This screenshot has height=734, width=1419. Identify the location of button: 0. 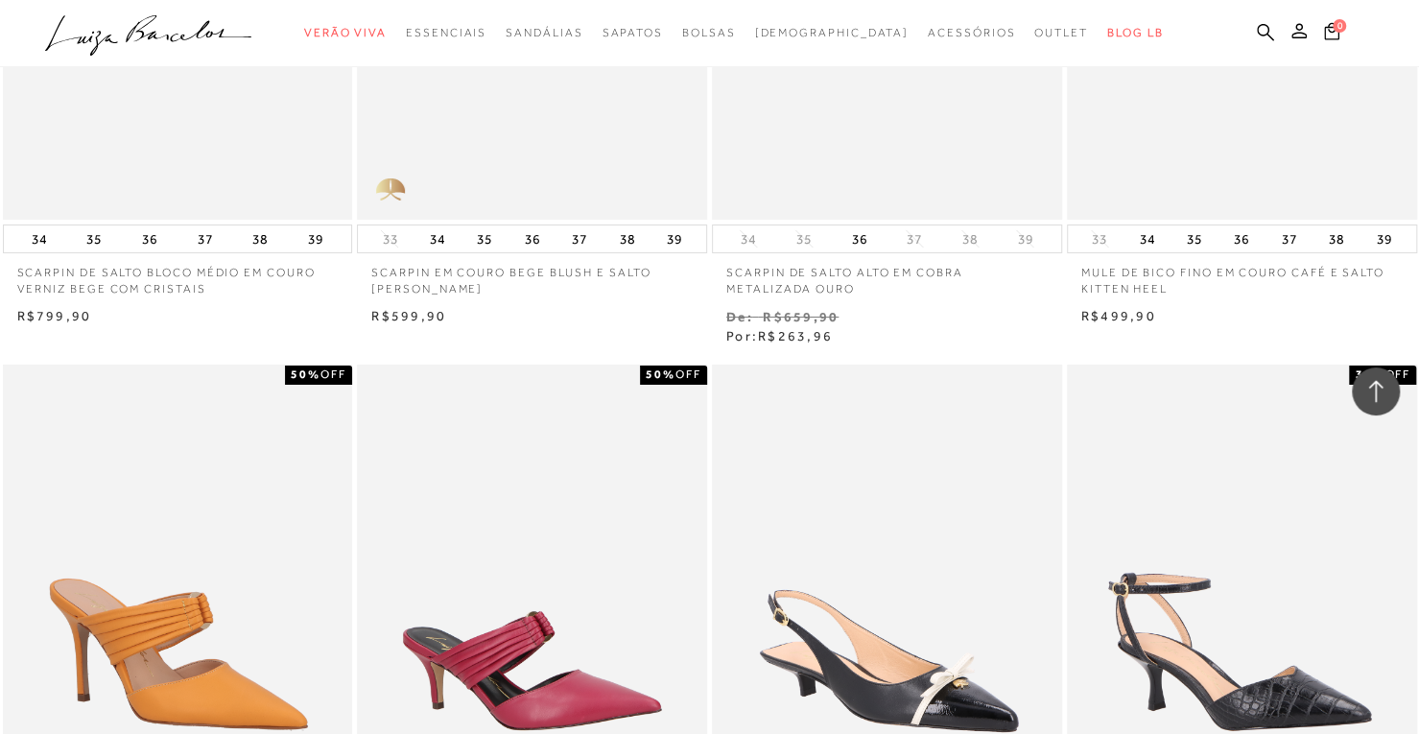
(1331, 34).